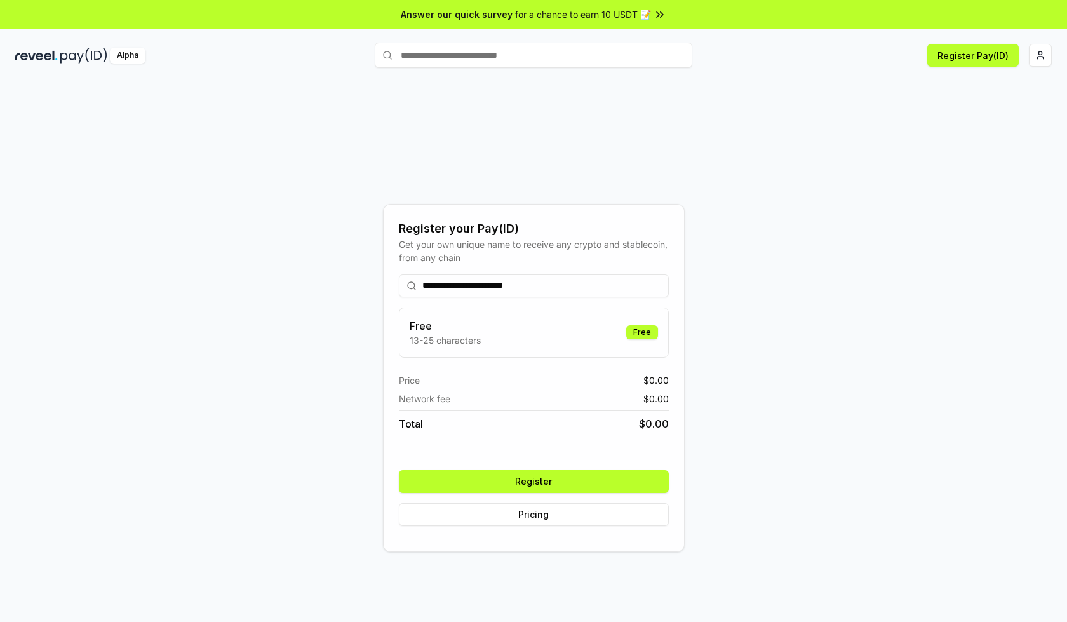 This screenshot has width=1067, height=622. What do you see at coordinates (534, 229) in the screenshot?
I see `div: Register your Pay(ID)` at bounding box center [534, 229].